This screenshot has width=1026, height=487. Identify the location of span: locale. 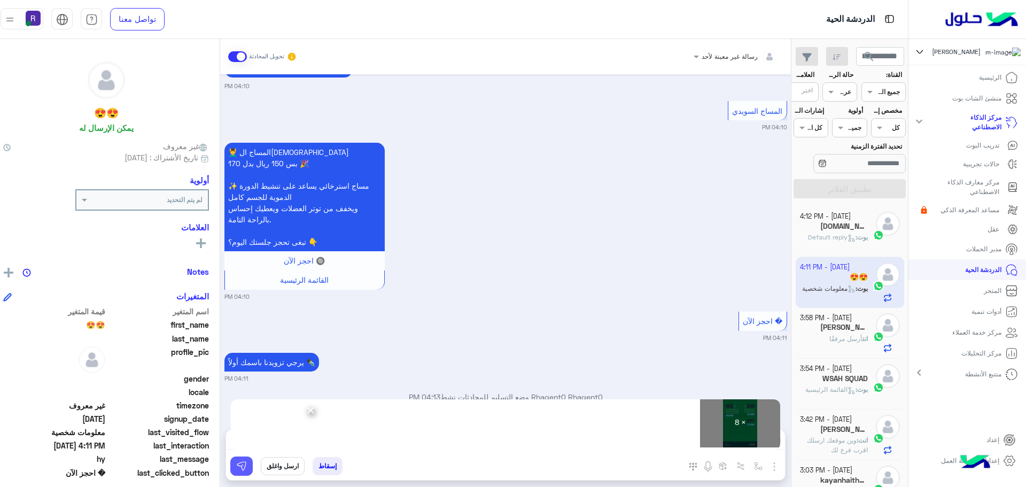
(158, 392).